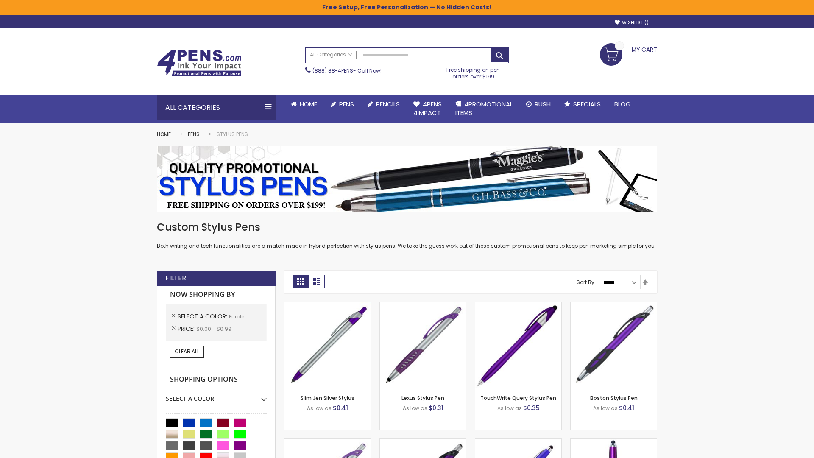 Image resolution: width=814 pixels, height=458 pixels. I want to click on strong: Shopping Options, so click(216, 380).